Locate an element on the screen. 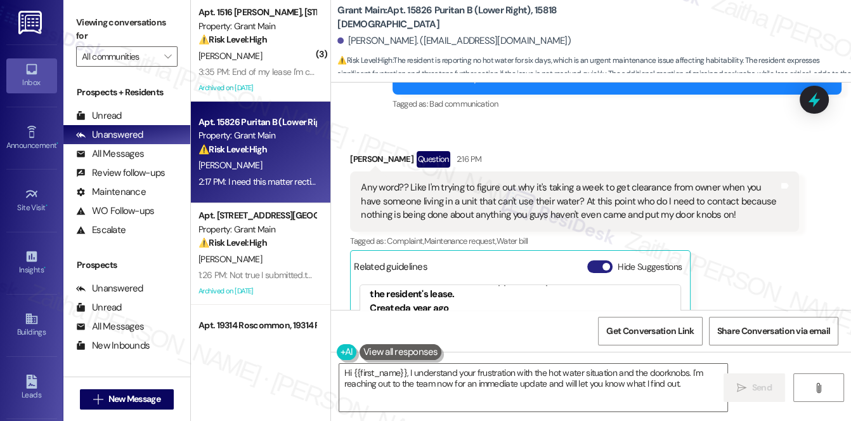 The image size is (851, 421). div: New Inbounds is located at coordinates (113, 345).